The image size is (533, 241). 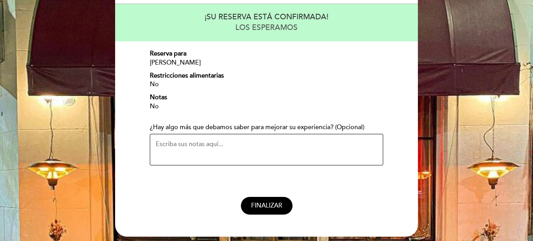 What do you see at coordinates (267, 54) in the screenshot?
I see `div: Reserva para` at bounding box center [267, 54].